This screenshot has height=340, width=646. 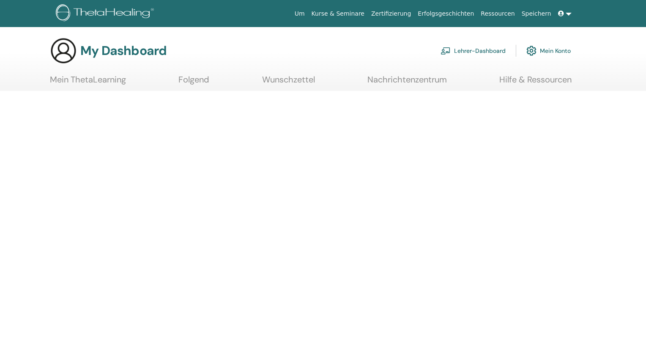 What do you see at coordinates (288, 82) in the screenshot?
I see `a: Wunschzettel` at bounding box center [288, 82].